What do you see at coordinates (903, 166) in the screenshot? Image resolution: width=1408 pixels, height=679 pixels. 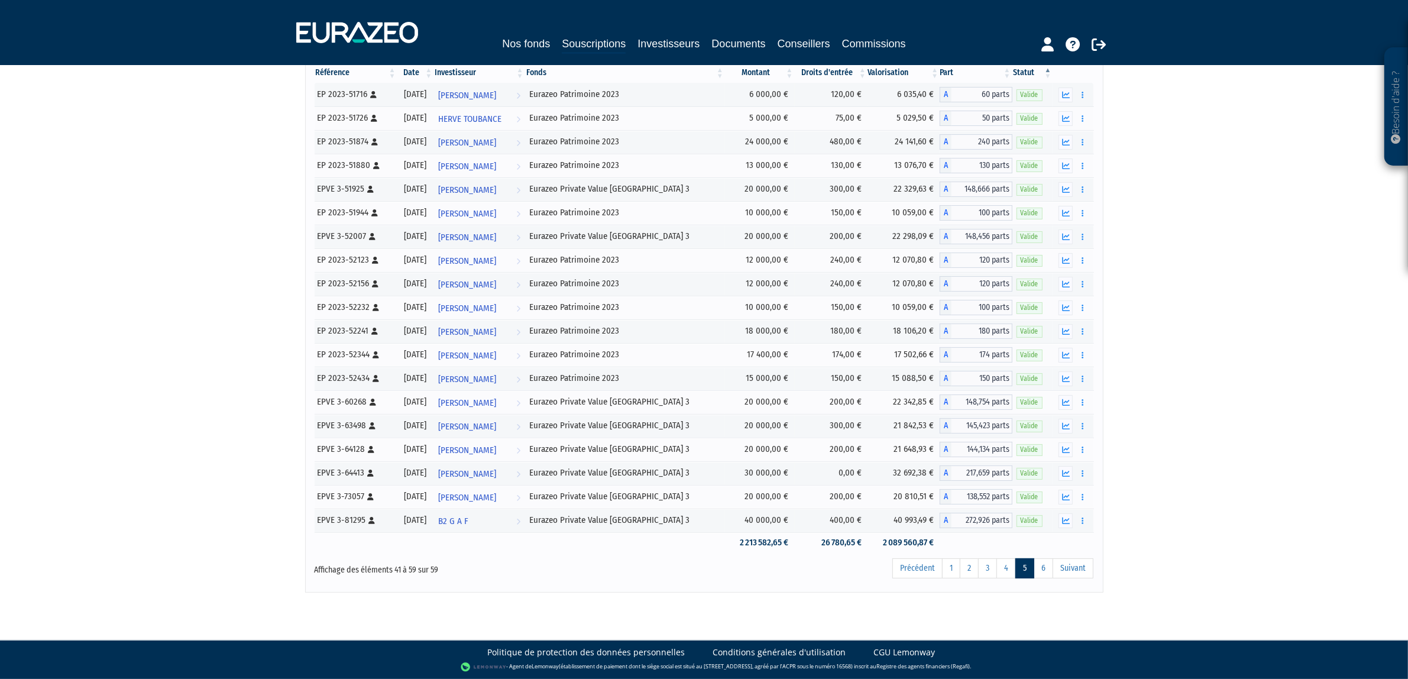 I see `td: 13 076,70 €` at bounding box center [903, 166].